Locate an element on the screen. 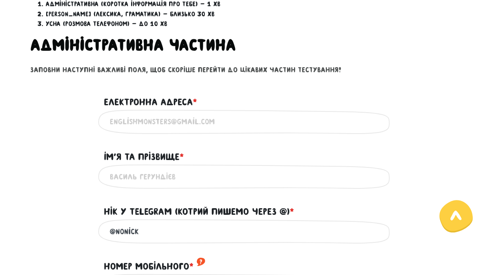 The width and height of the screenshot is (491, 275). input: englishmonsters@gmail.com is located at coordinates (246, 121).